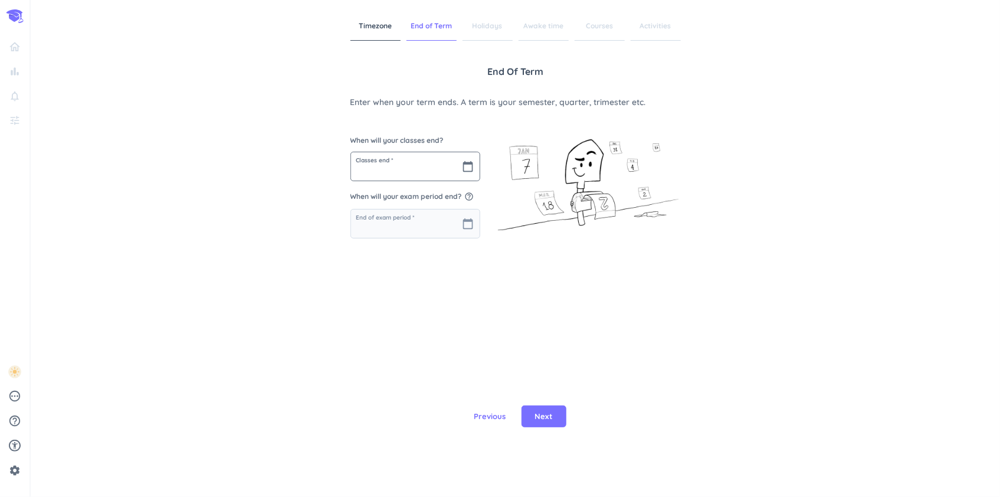 This screenshot has width=1000, height=497. What do you see at coordinates (375, 26) in the screenshot?
I see `span: Timezone` at bounding box center [375, 26].